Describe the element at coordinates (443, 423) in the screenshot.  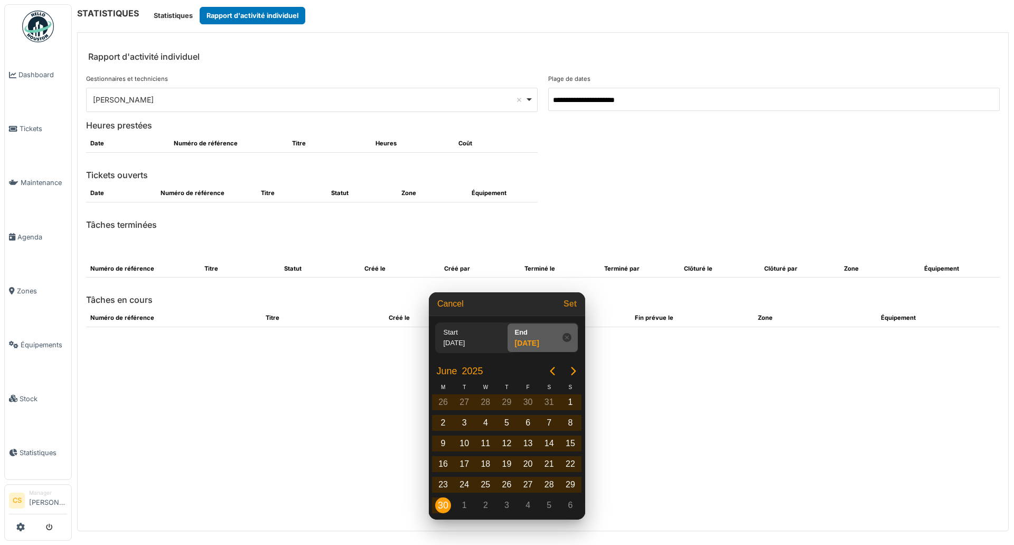
I see `div: Monday, June 2, 2025` at that location.